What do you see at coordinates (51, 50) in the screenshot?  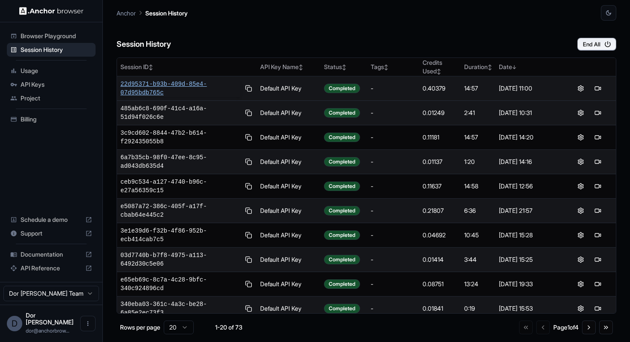 I see `div: Session History` at bounding box center [51, 50].